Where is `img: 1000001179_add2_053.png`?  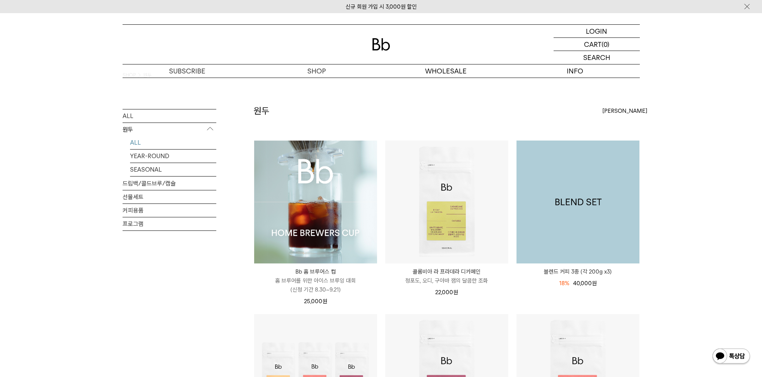
img: 1000001179_add2_053.png is located at coordinates (578, 202).